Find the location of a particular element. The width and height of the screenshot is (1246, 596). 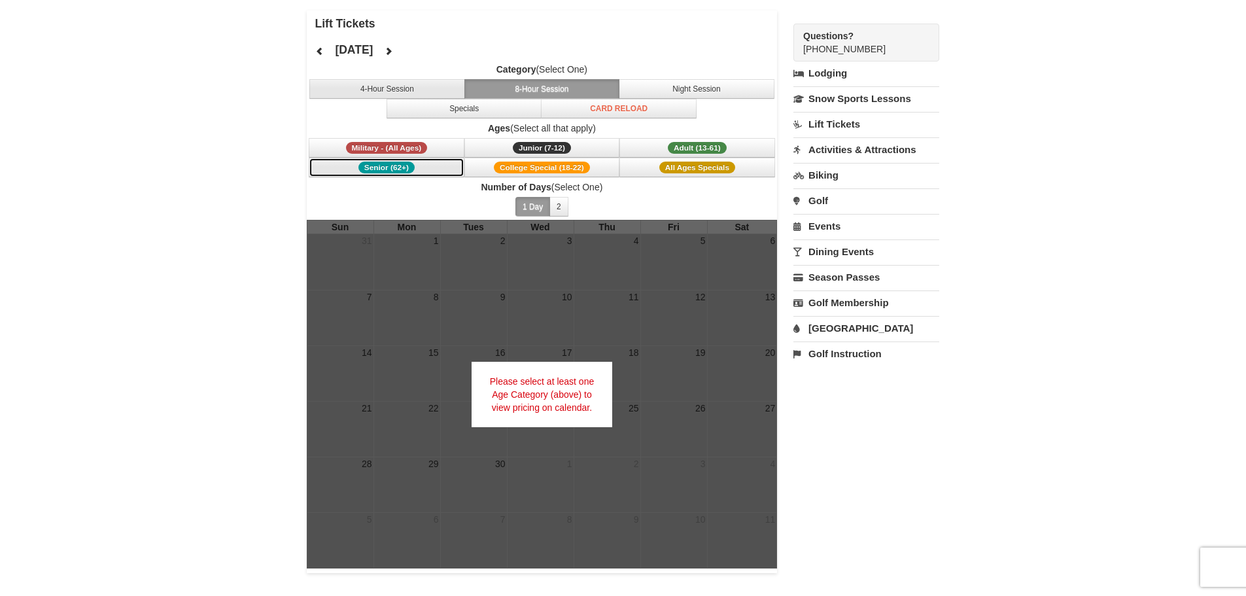

label: (Select all that apply) is located at coordinates (542, 128).